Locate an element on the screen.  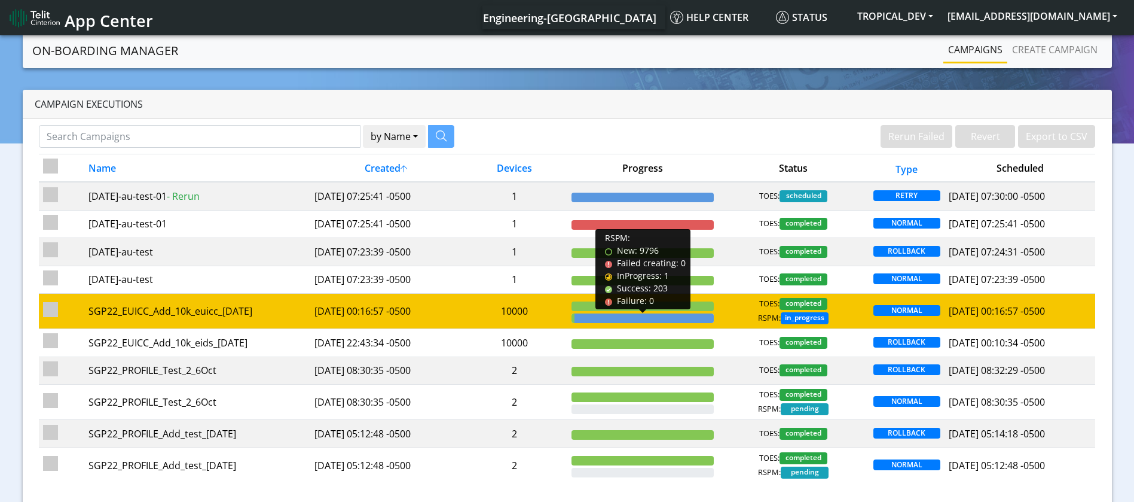
span: Failed creating: 0 is located at coordinates (643, 262).